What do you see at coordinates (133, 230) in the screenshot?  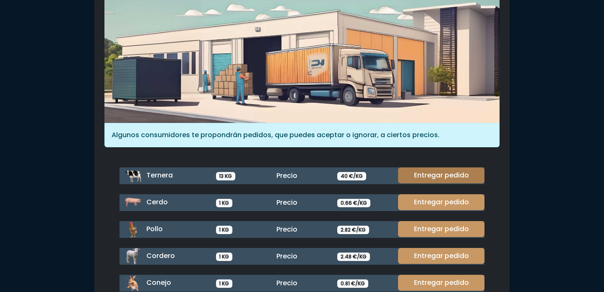 I see `img: pollo.png` at bounding box center [133, 230].